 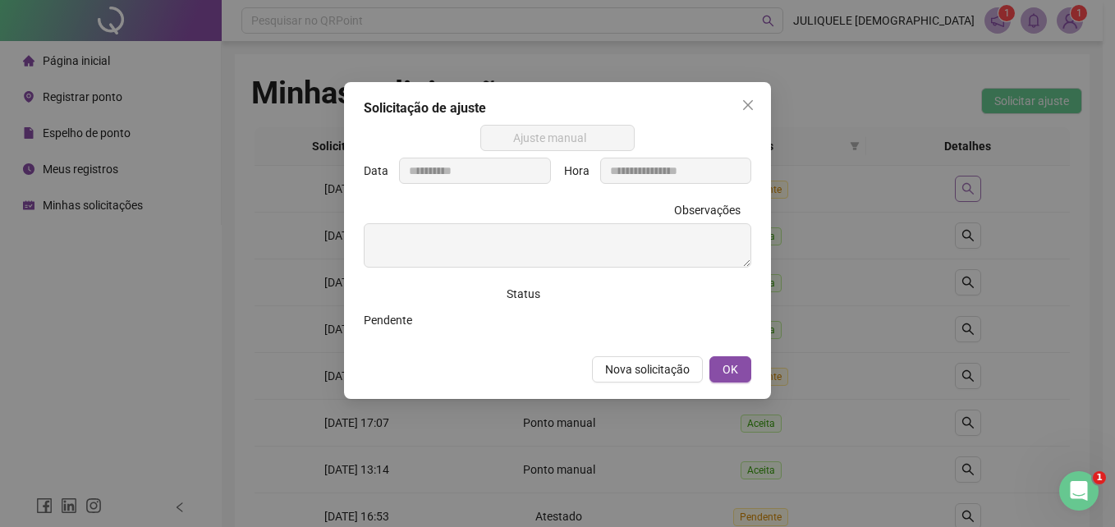 What do you see at coordinates (582, 171) in the screenshot?
I see `label: Hora` at bounding box center [582, 171].